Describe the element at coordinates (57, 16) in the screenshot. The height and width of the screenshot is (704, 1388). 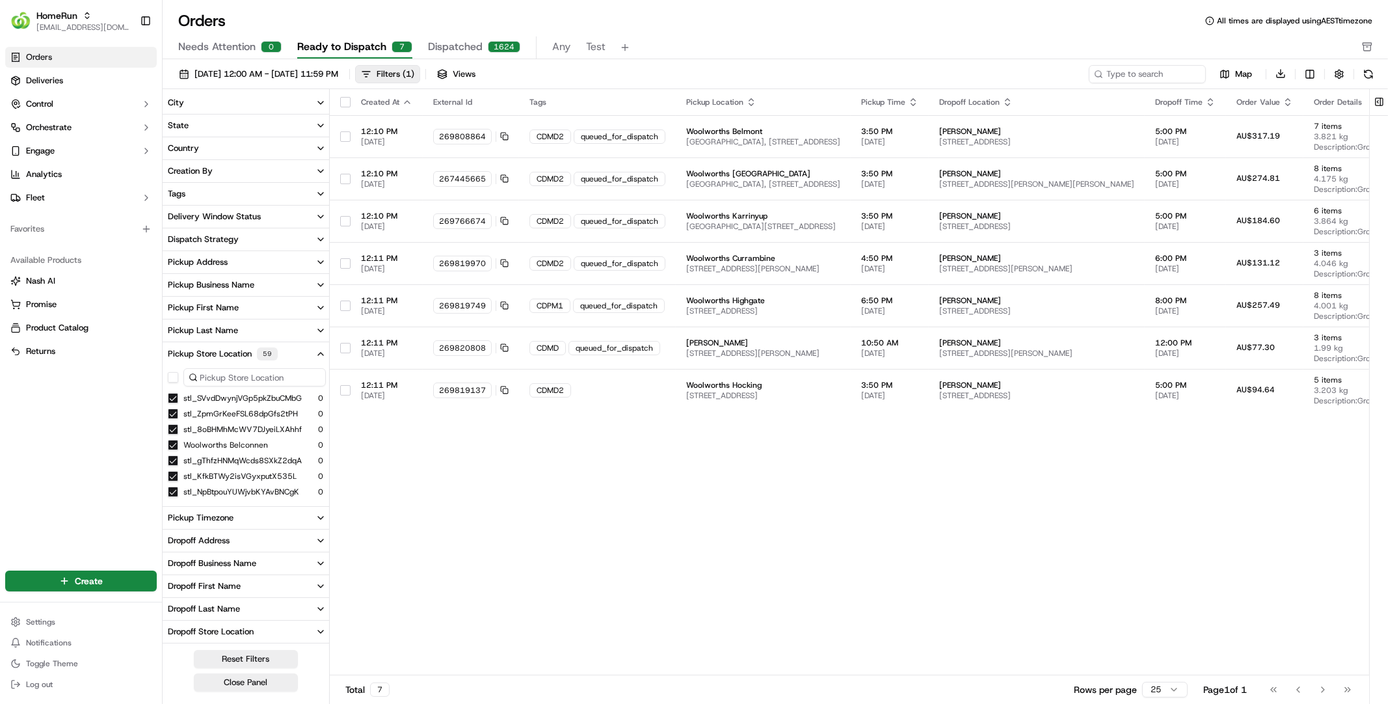
I see `span: HomeRun` at that location.